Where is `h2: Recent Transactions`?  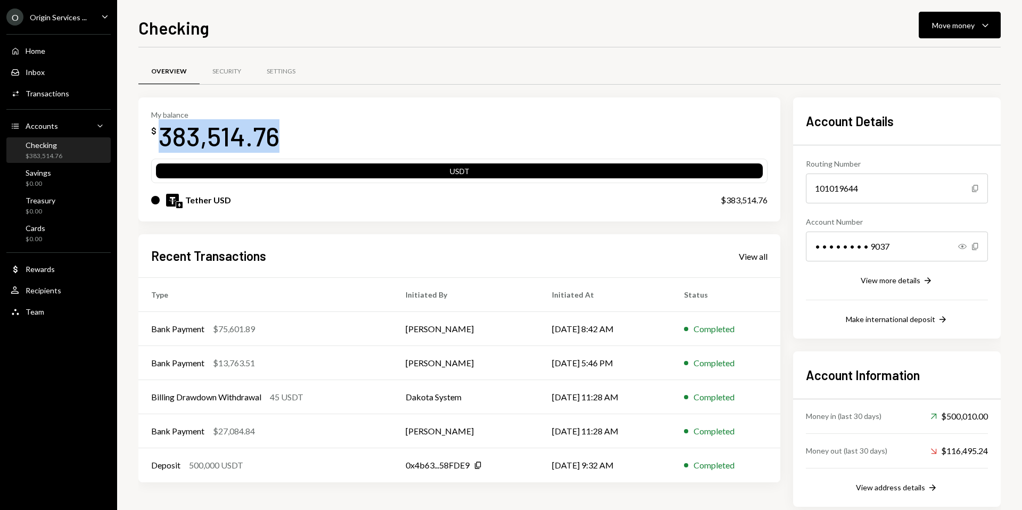 h2: Recent Transactions is located at coordinates (209, 255).